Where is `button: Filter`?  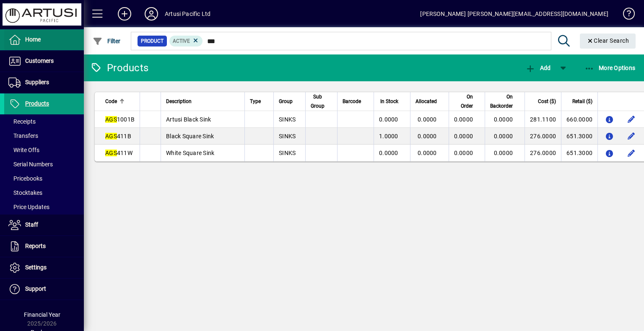 button: Filter is located at coordinates (106, 41).